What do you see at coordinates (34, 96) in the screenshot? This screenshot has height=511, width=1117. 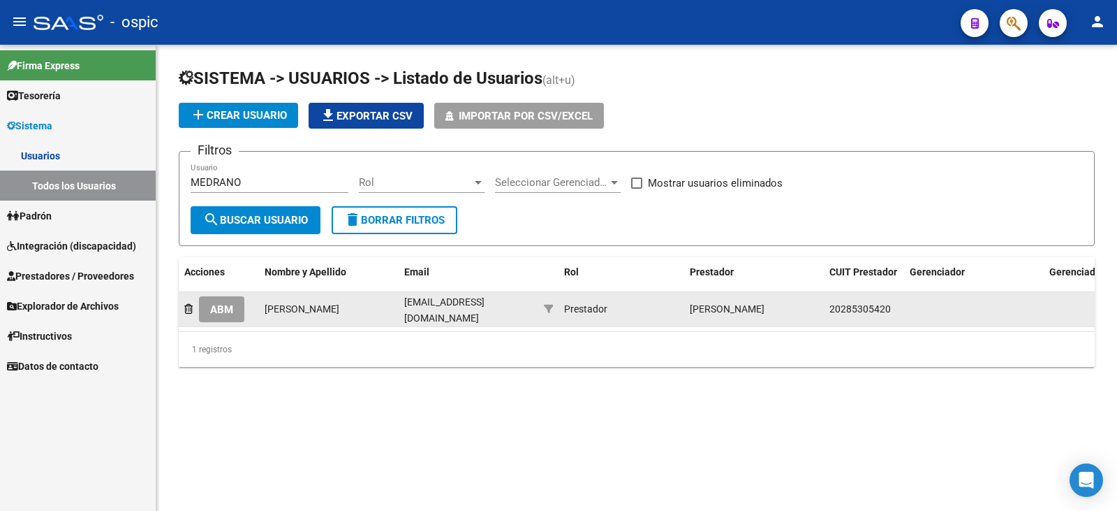 I see `span: Tesorería` at bounding box center [34, 96].